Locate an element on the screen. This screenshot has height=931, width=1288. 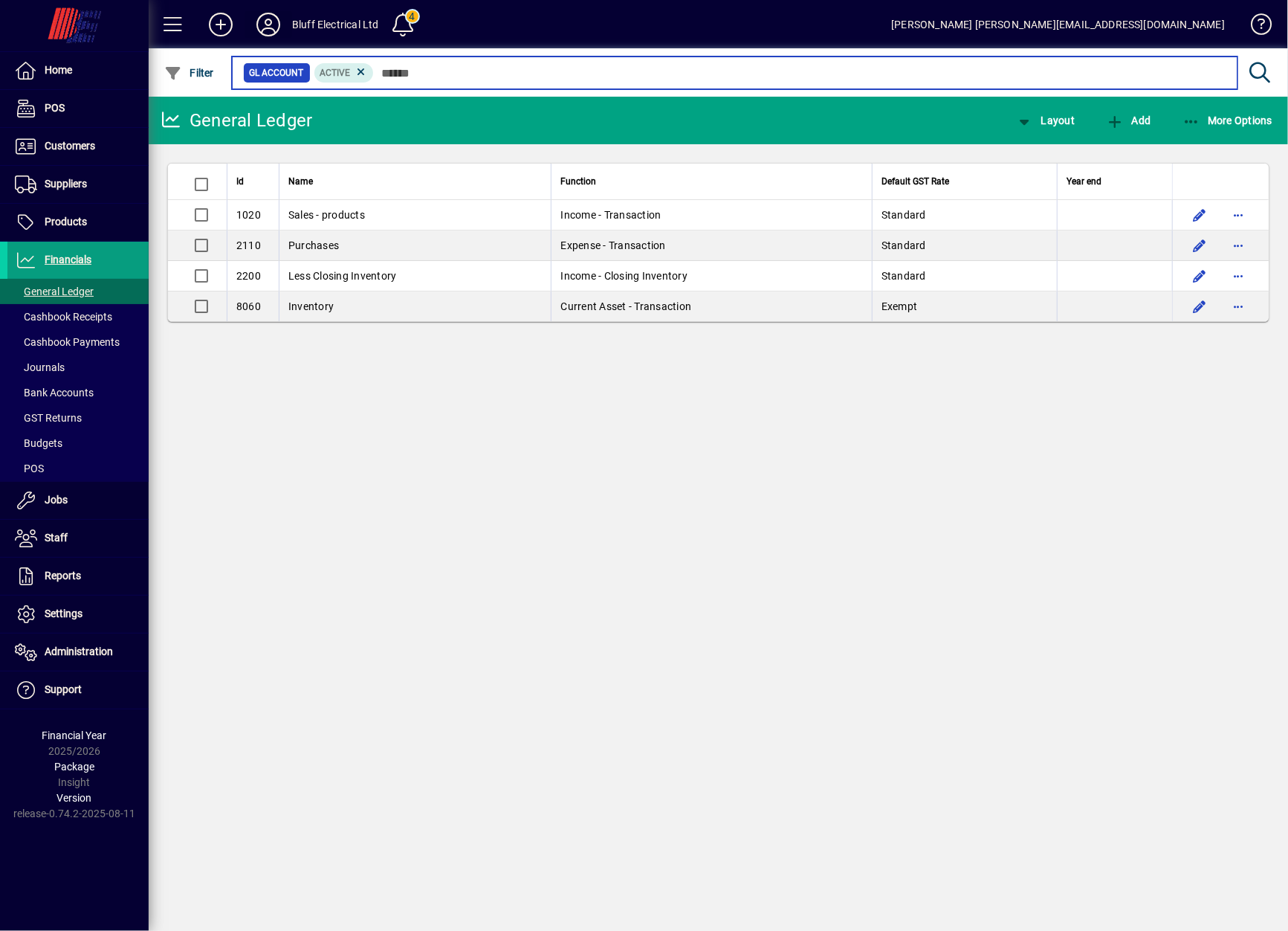
span: Income - Transaction is located at coordinates (610, 215).